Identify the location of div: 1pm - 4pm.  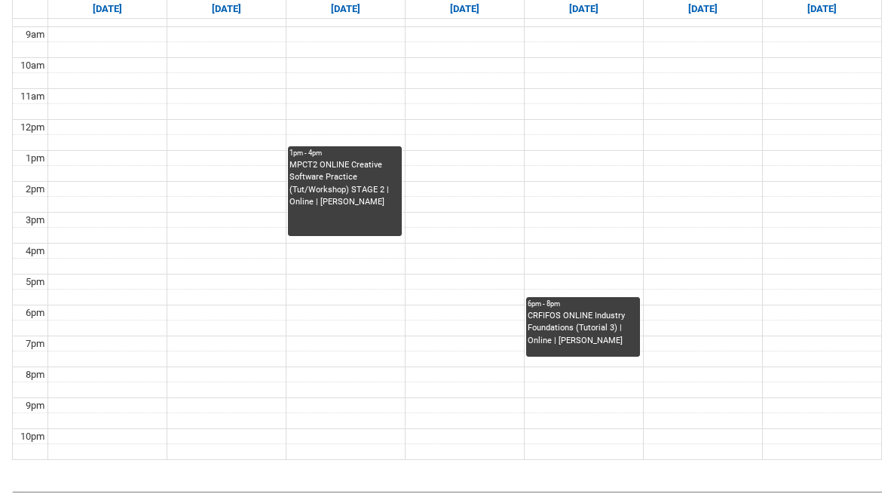
(345, 153).